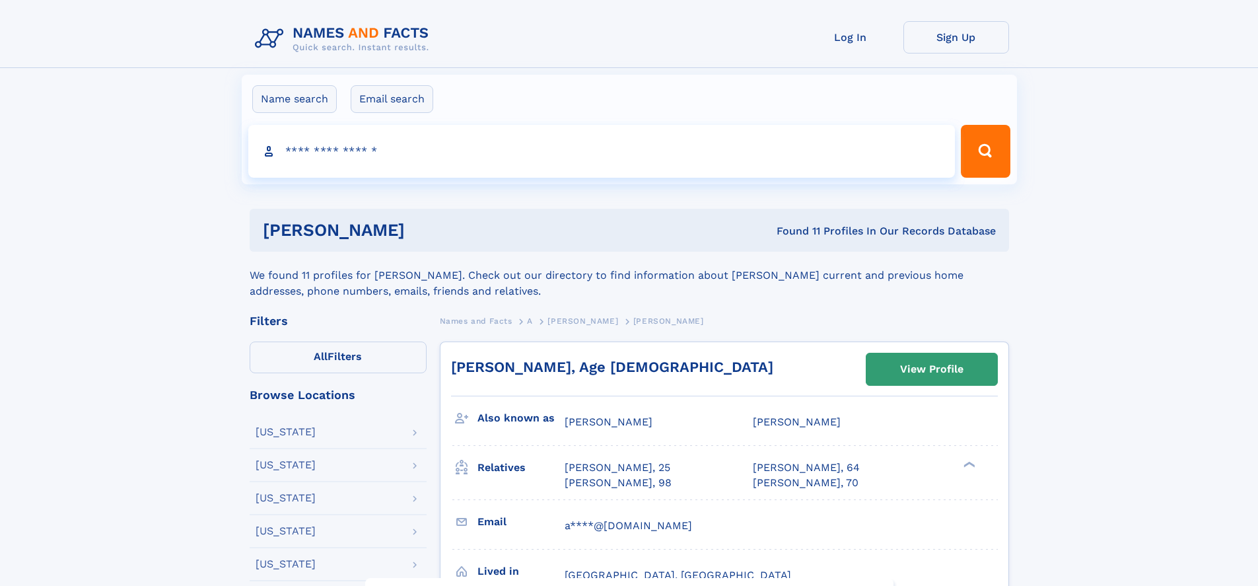 Image resolution: width=1258 pixels, height=586 pixels. What do you see at coordinates (338, 357) in the screenshot?
I see `label: Filters` at bounding box center [338, 357].